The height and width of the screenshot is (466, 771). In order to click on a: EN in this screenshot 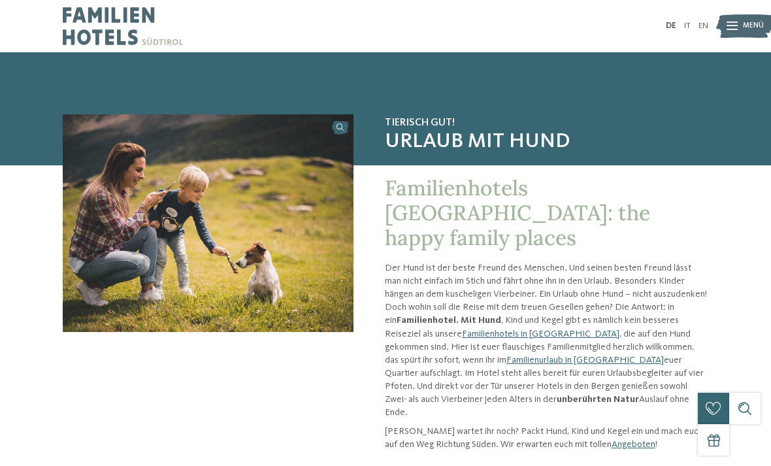, I will do `click(703, 25)`.